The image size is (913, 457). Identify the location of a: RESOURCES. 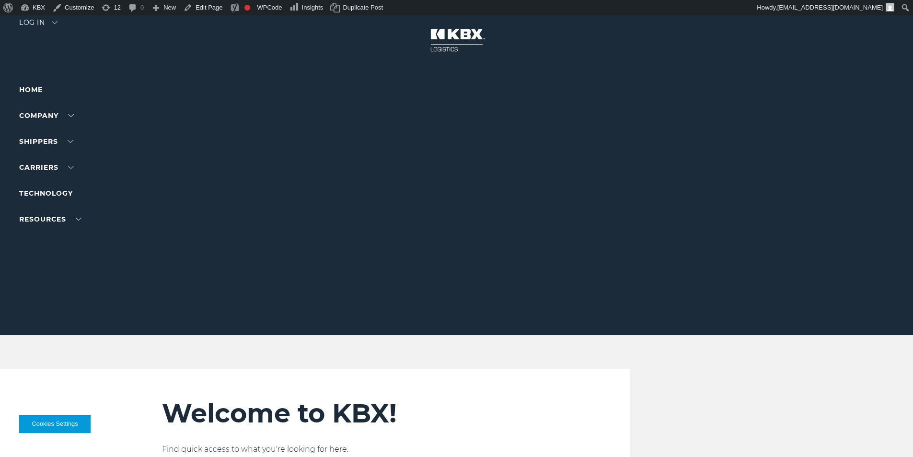
(50, 219).